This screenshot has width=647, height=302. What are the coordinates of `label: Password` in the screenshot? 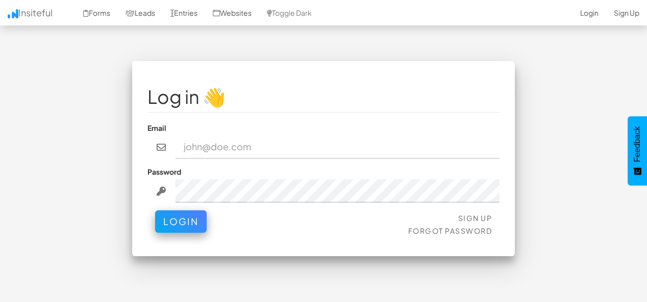 It's located at (164, 172).